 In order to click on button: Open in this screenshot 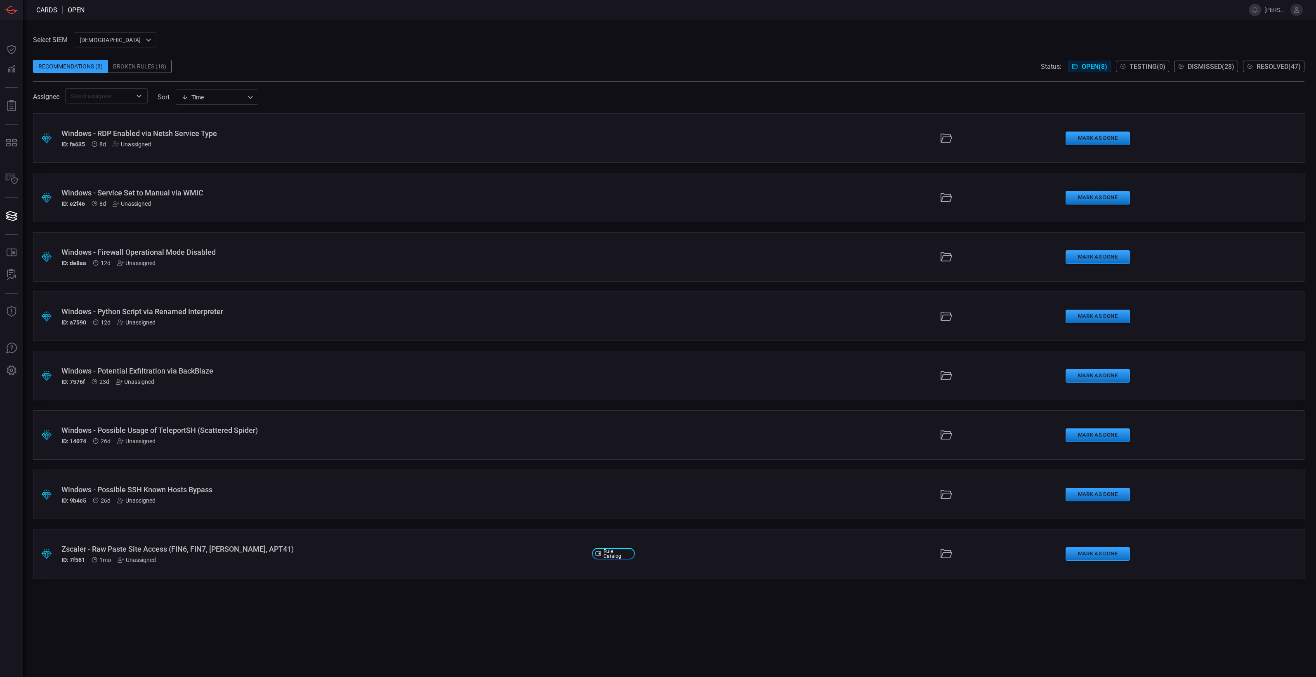, I will do `click(139, 96)`.